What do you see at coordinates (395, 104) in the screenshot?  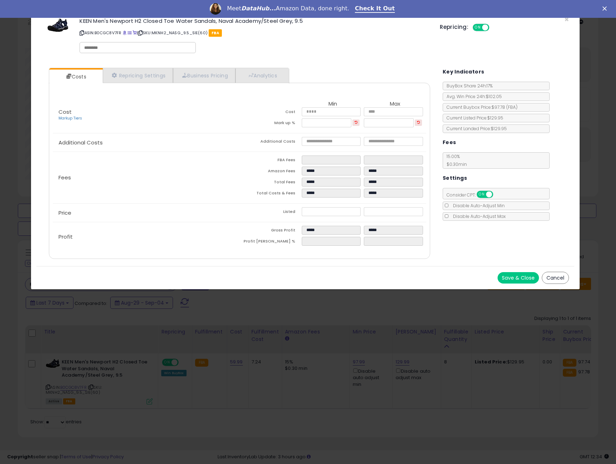 I see `th: Max` at bounding box center [395, 104].